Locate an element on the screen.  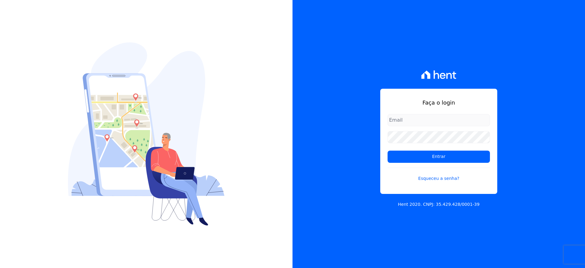
h1: Faça o login is located at coordinates (439, 102).